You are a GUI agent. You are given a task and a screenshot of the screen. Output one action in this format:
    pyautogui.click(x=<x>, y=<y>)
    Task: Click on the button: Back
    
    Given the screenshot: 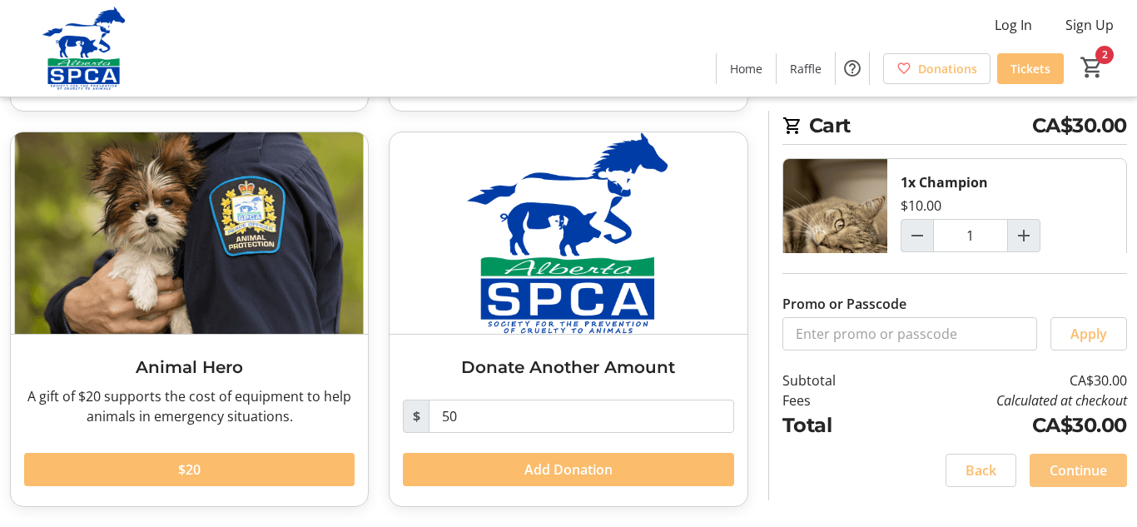 What is the action you would take?
    pyautogui.click(x=981, y=470)
    